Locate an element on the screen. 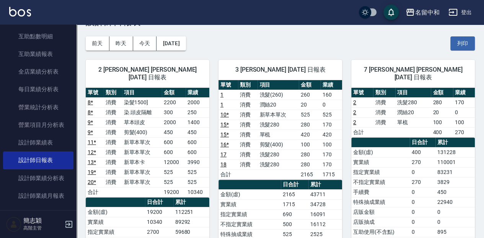 The width and height of the screenshot is (484, 238). a: 17 is located at coordinates (223, 154).